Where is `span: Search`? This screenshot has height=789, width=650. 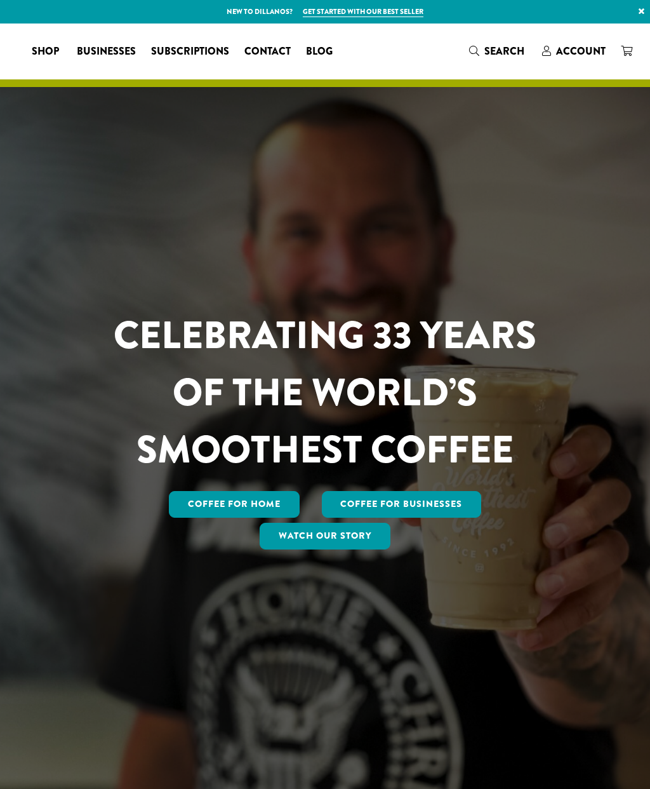
span: Search is located at coordinates (504, 51).